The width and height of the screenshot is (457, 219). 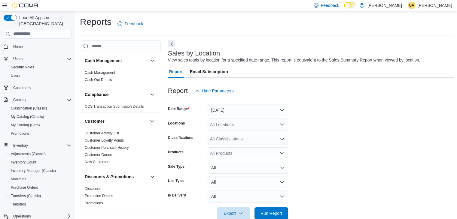 I want to click on span: Customer Loyalty Points, so click(x=104, y=141).